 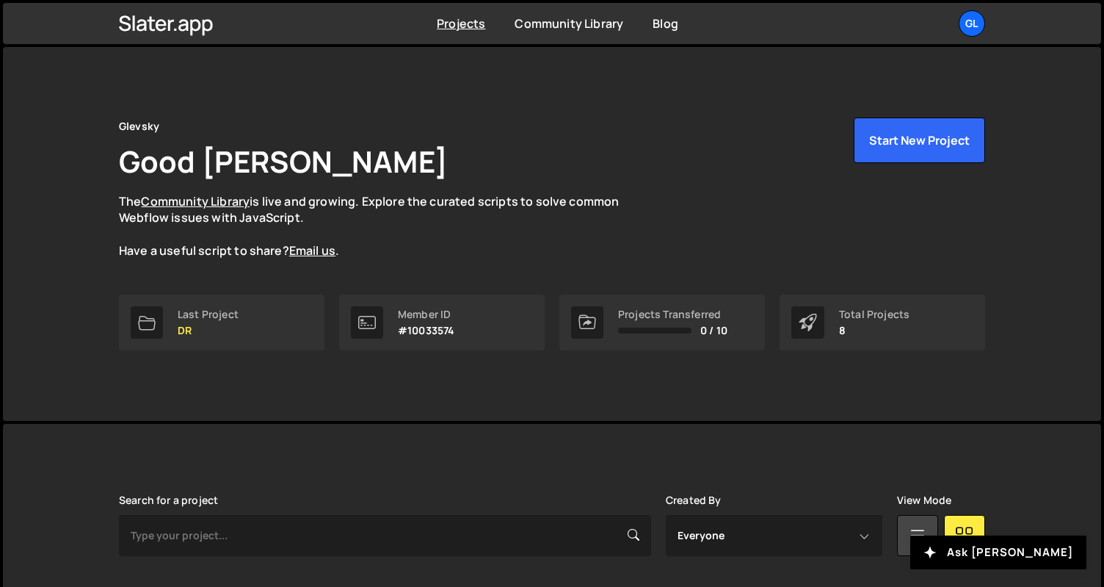 I want to click on a: Gl, so click(x=972, y=23).